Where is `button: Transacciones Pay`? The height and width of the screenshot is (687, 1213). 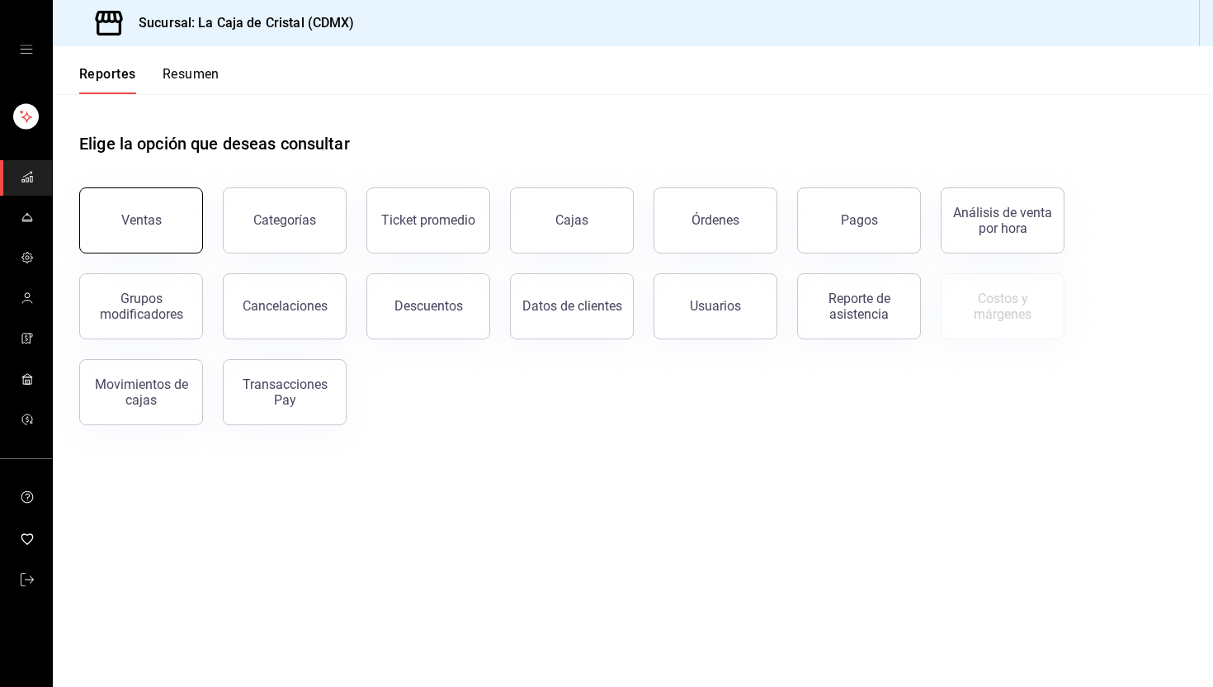
button: Transacciones Pay is located at coordinates (285, 392).